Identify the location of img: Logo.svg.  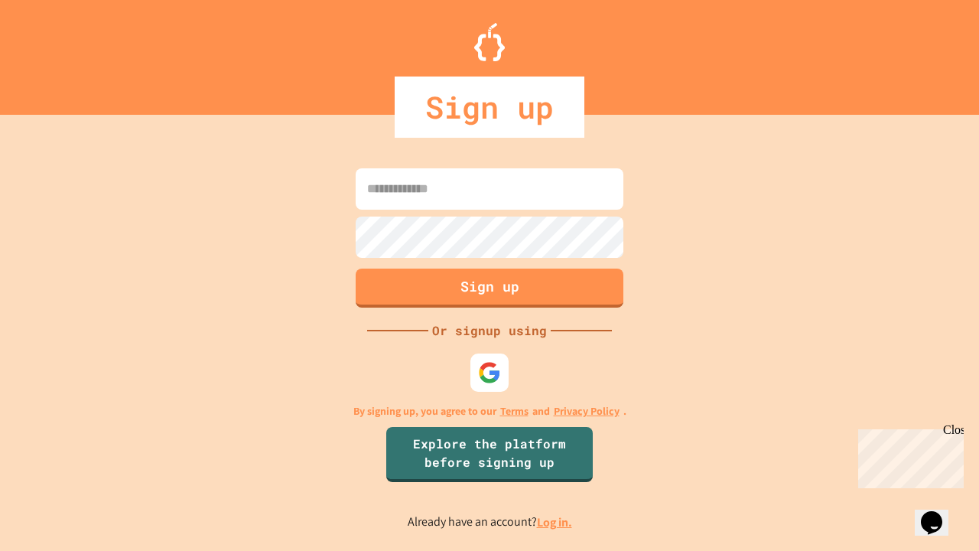
(489, 42).